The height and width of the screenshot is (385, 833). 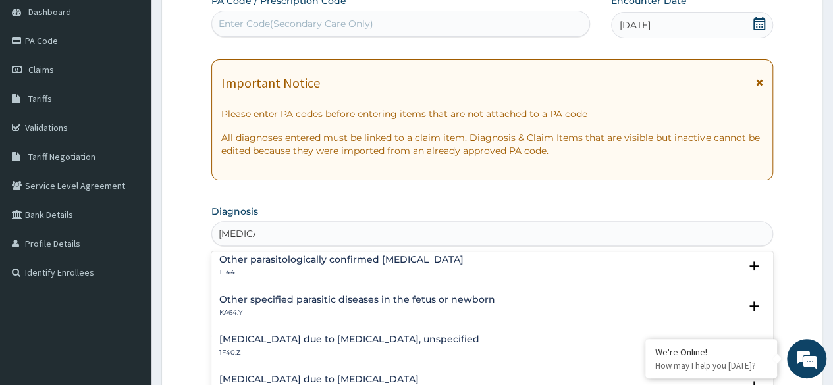 What do you see at coordinates (492, 114) in the screenshot?
I see `p: Please enter PA codes before entering items that are not attached to a PA code` at bounding box center [492, 114].